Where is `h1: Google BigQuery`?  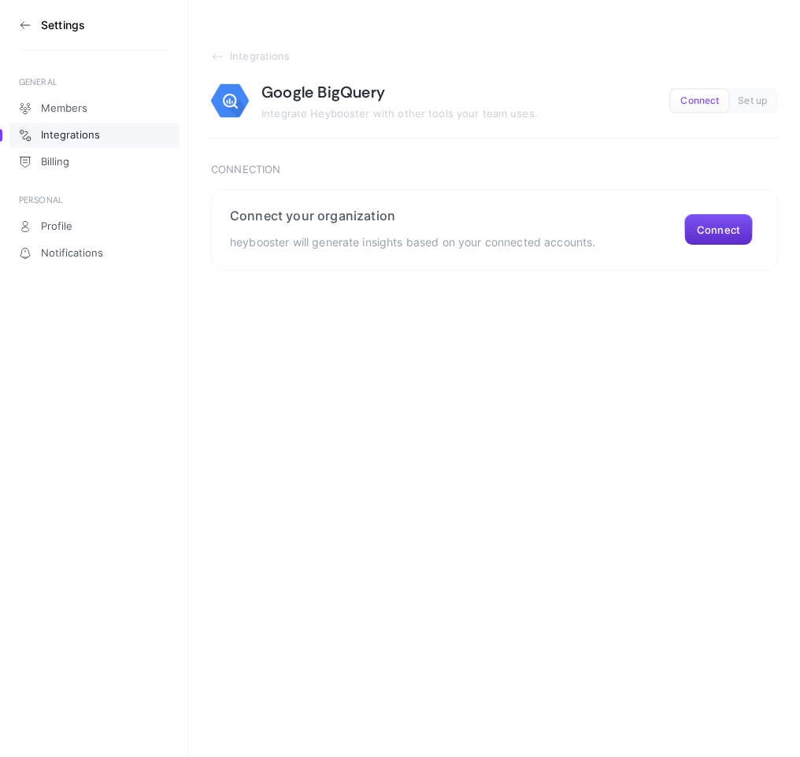 h1: Google BigQuery is located at coordinates (323, 92).